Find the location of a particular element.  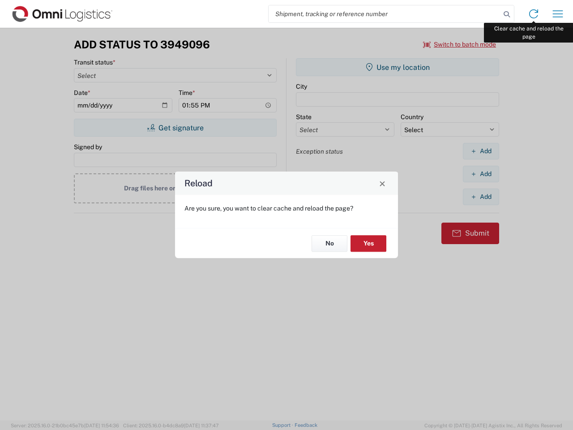

button: Close is located at coordinates (383, 183).